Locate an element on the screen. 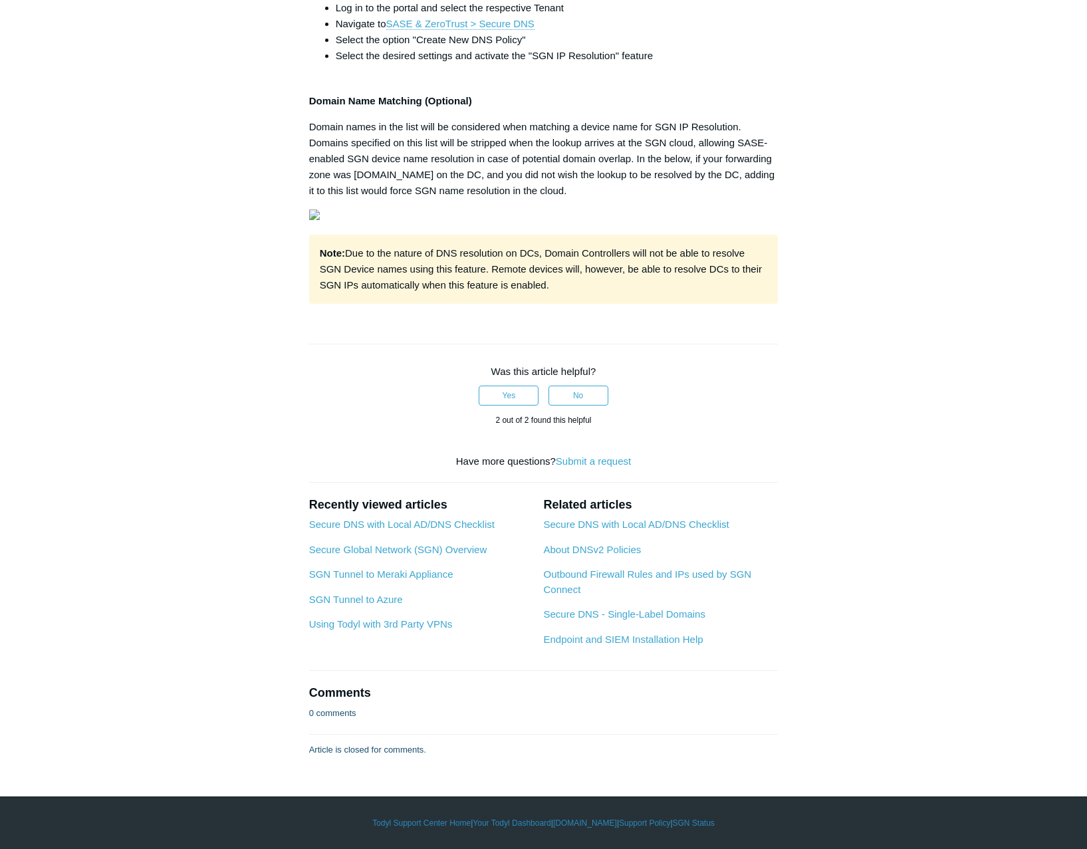  a: Using Todyl with 3rd Party VPNs is located at coordinates (381, 624).